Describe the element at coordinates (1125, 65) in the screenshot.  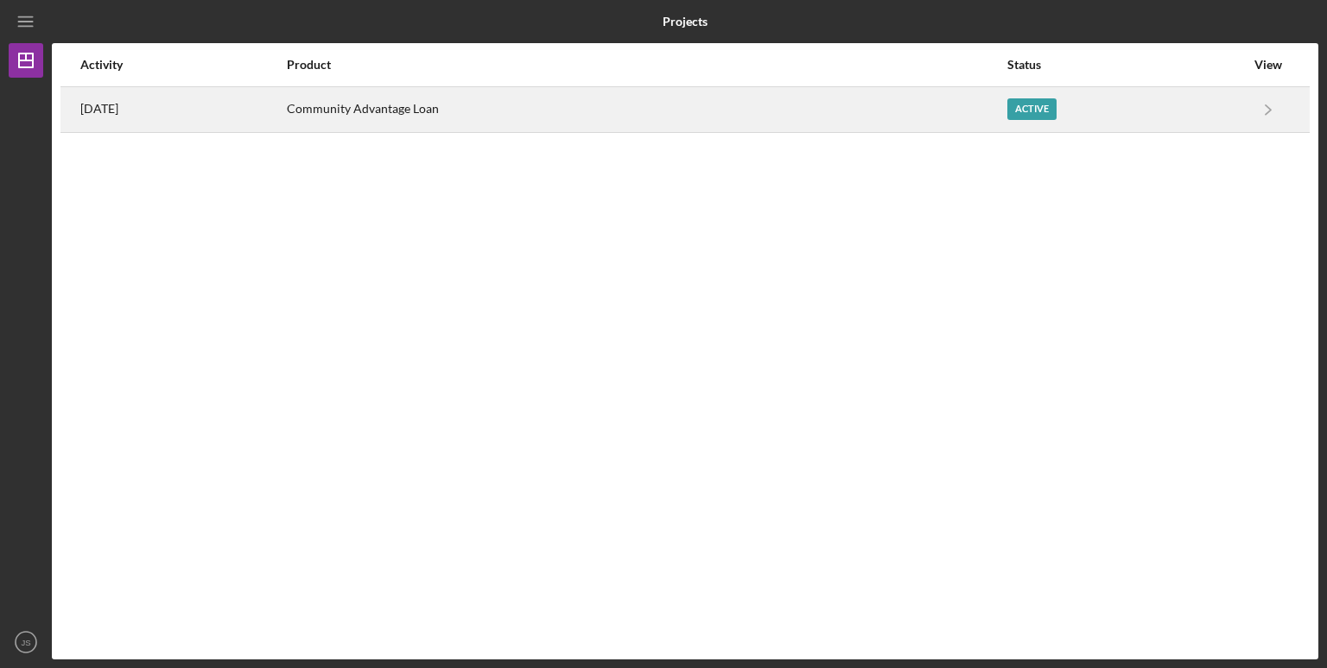
I see `div: Status` at that location.